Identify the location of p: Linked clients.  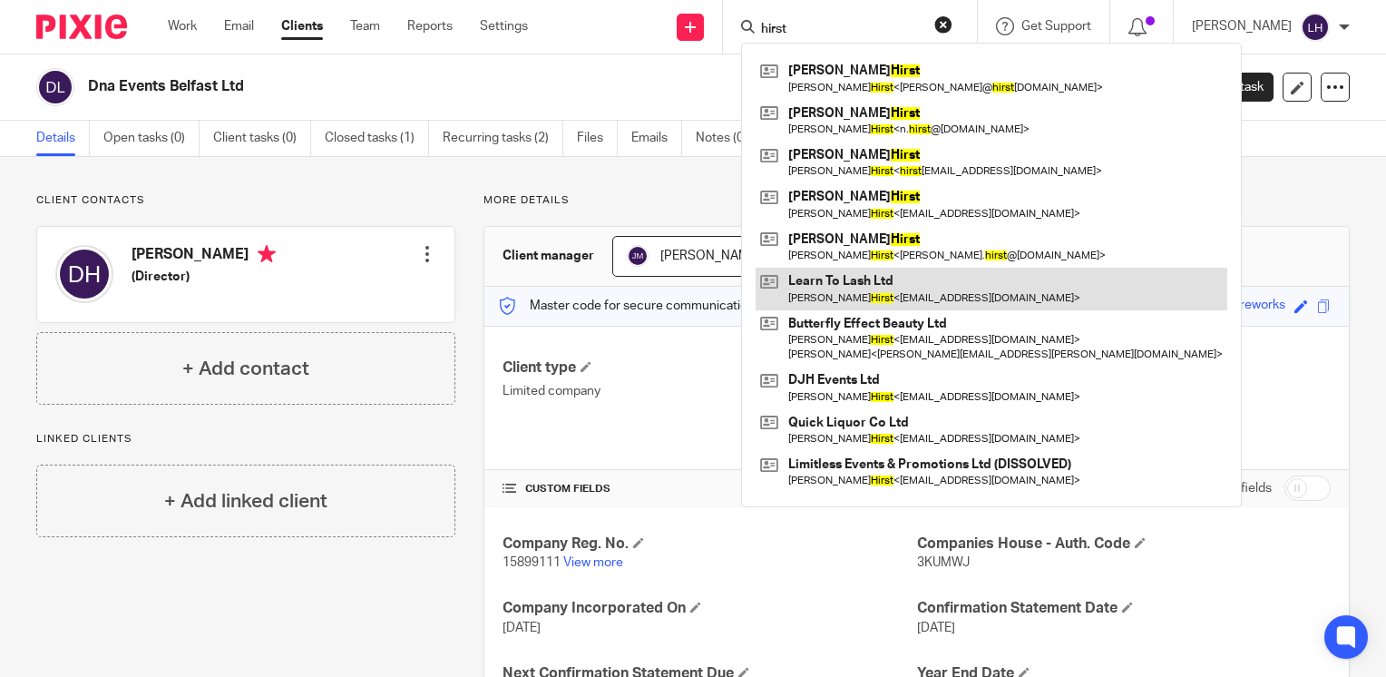
(246, 439).